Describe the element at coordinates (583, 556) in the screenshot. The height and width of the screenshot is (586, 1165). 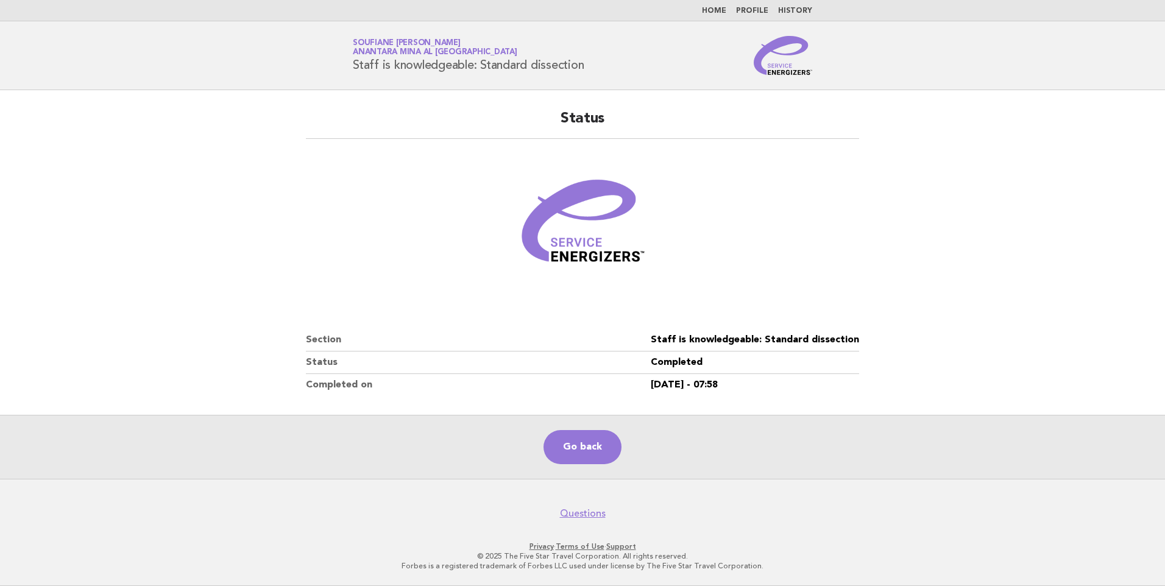
I see `p: © 2025 The Five Star Travel Corporation. All rights reserved.` at that location.